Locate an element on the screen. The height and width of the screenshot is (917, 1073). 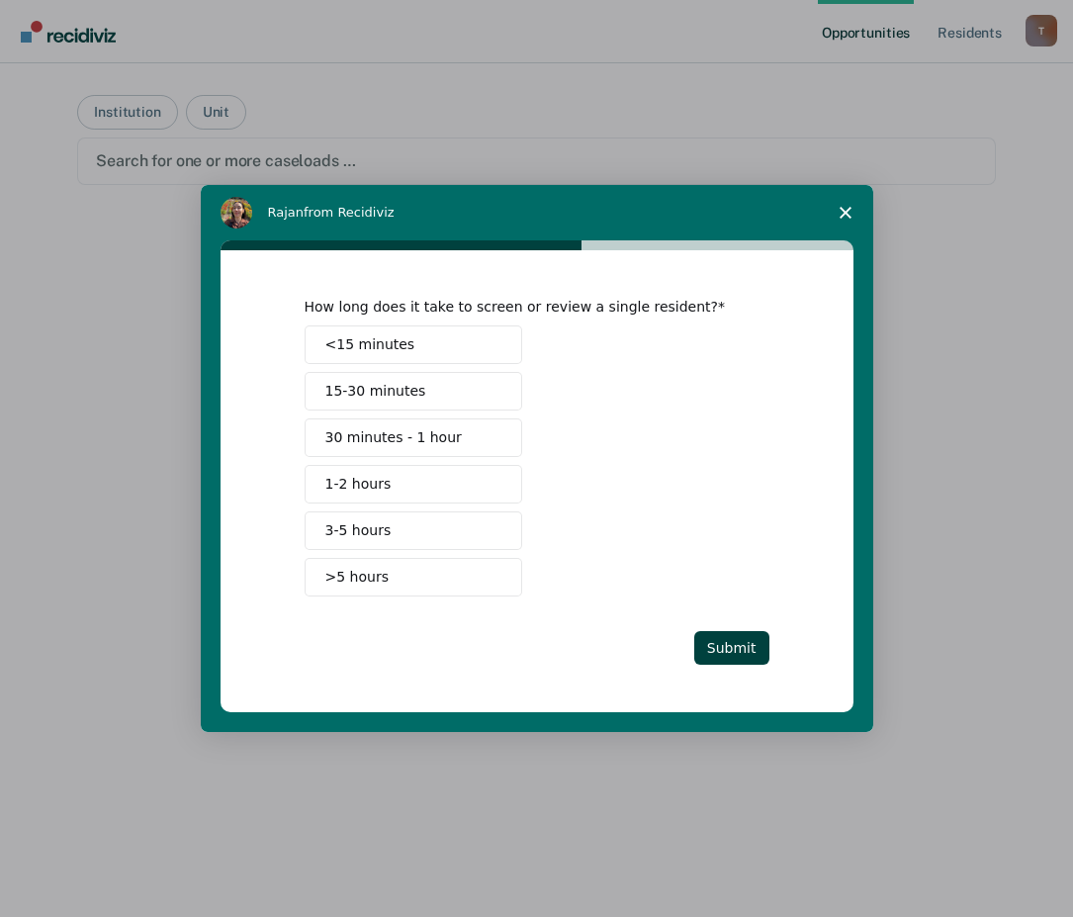
button: 30 minutes - 1 hour is located at coordinates (413, 437).